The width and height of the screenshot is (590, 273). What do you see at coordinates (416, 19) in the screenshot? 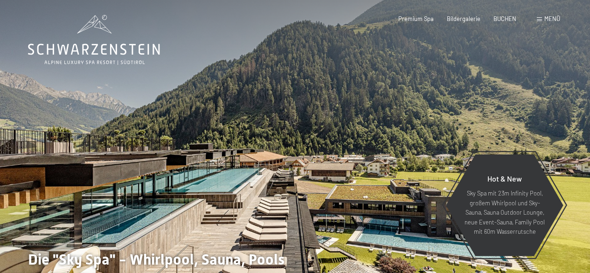
I see `a: Premium Spa` at bounding box center [416, 19].